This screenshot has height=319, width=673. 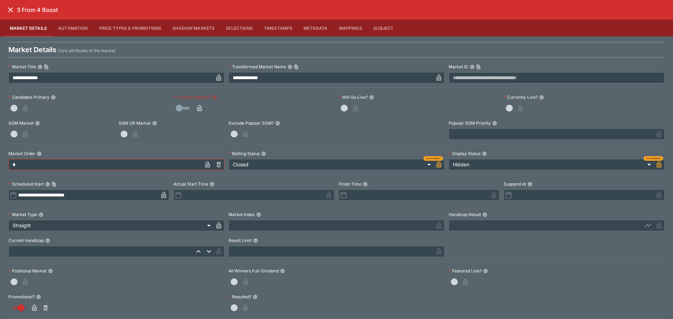 What do you see at coordinates (37, 123) in the screenshot?
I see `button: SGM Market` at bounding box center [37, 123].